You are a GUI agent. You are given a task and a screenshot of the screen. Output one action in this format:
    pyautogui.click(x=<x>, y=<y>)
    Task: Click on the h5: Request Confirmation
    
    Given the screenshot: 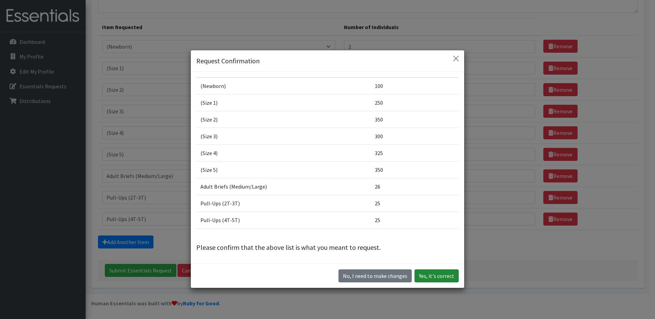 What is the action you would take?
    pyautogui.click(x=228, y=61)
    